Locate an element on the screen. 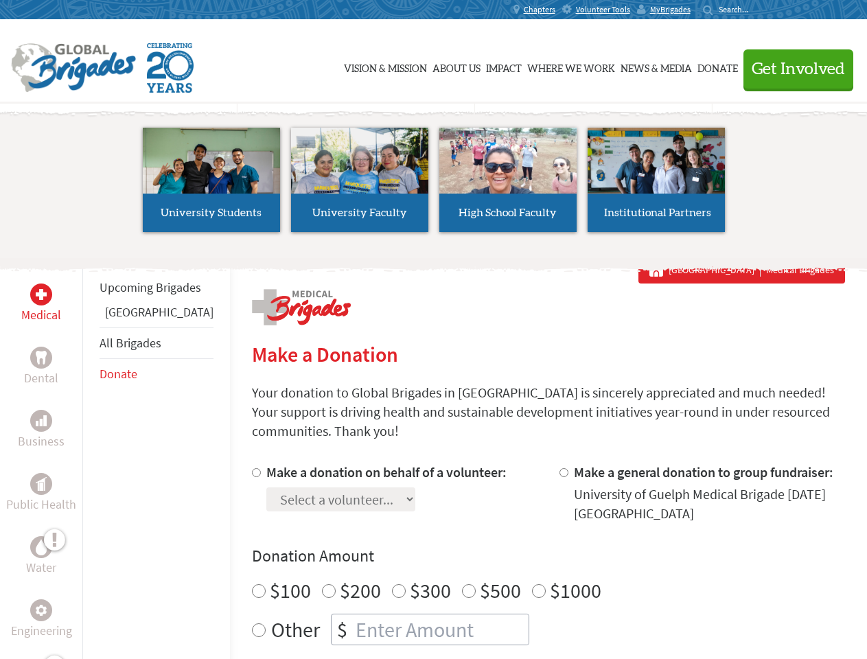 The width and height of the screenshot is (867, 659). a: Vision & Mission is located at coordinates (385, 67).